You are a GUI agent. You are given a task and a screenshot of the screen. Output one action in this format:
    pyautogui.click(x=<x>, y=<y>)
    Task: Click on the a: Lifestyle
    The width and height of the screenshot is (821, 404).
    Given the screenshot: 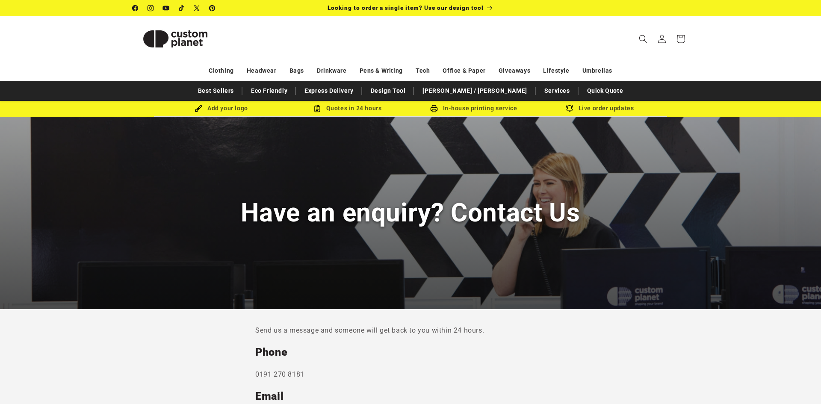 What is the action you would take?
    pyautogui.click(x=556, y=71)
    